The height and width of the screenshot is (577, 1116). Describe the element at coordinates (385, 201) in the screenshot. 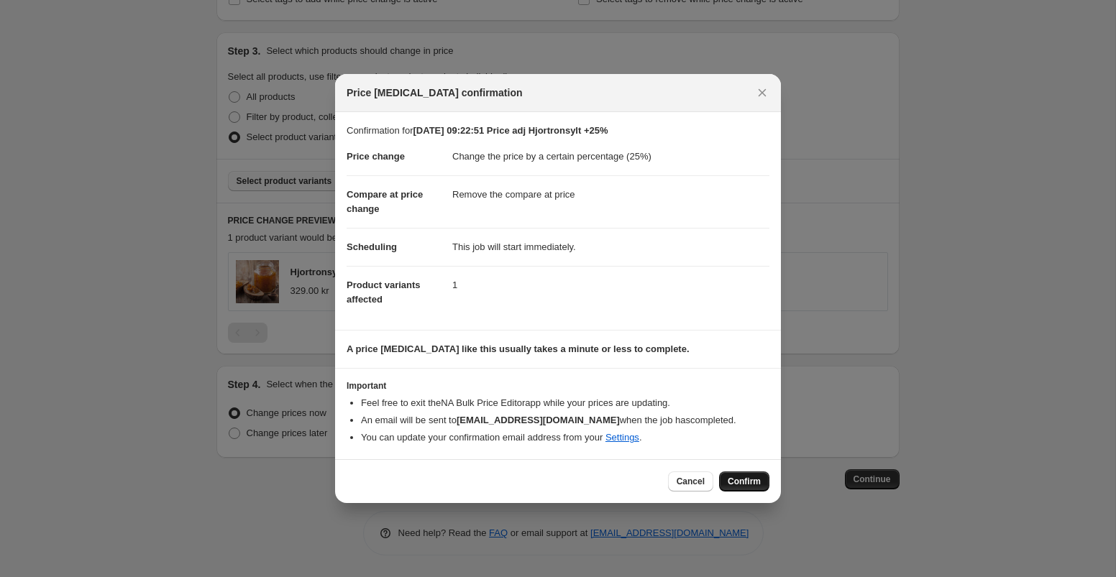

I see `span: Compare at price change` at that location.